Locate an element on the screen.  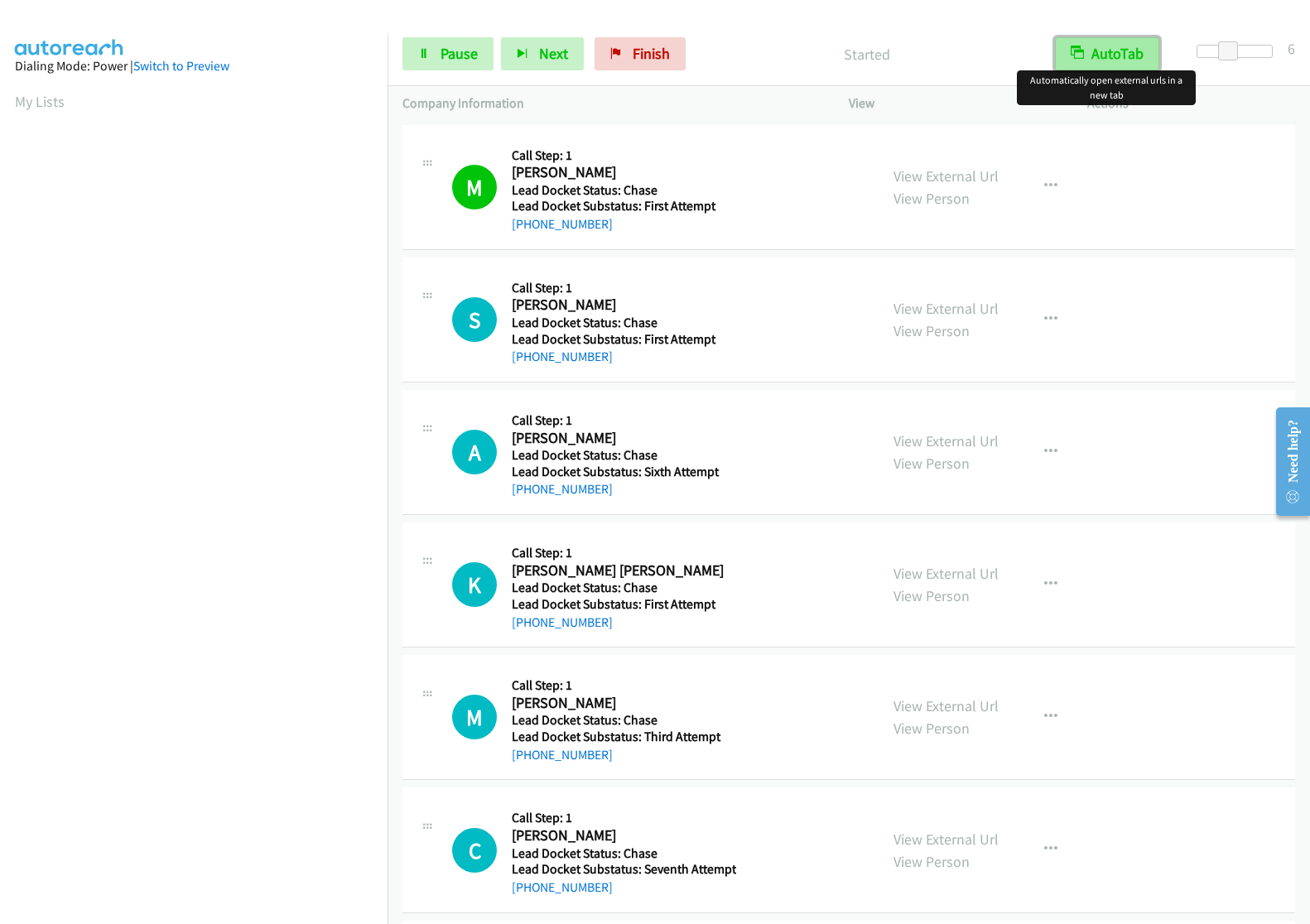
button: AutoTab is located at coordinates (1107, 54).